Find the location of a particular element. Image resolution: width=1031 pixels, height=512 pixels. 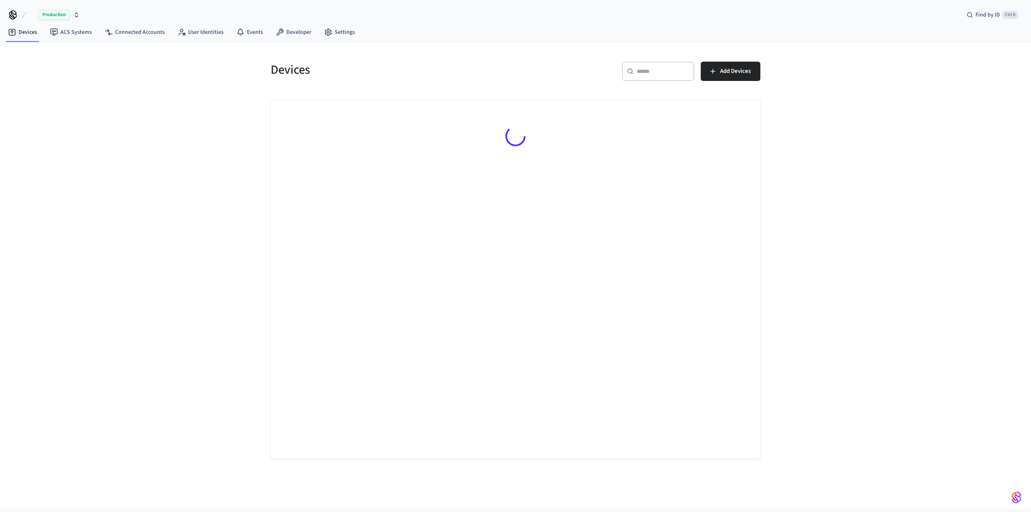

span: Production is located at coordinates (54, 15).